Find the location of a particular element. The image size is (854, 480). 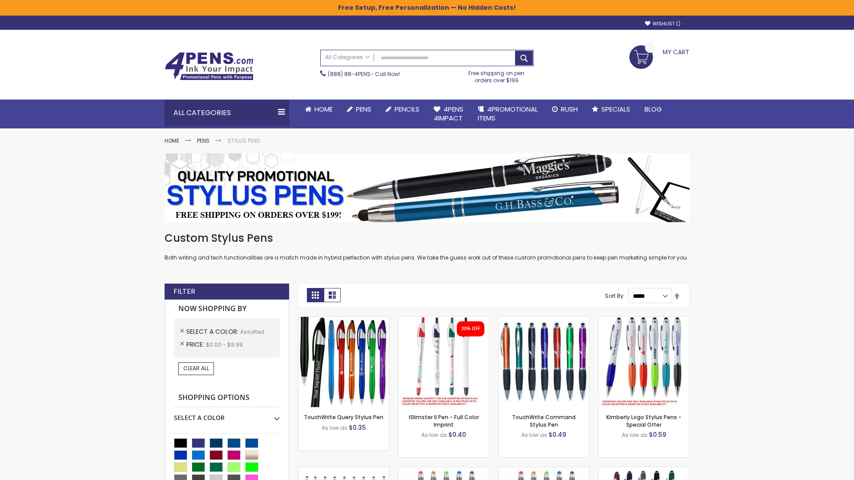

img: Kimberly Logo Stylus Pens-Assorted is located at coordinates (643, 362).